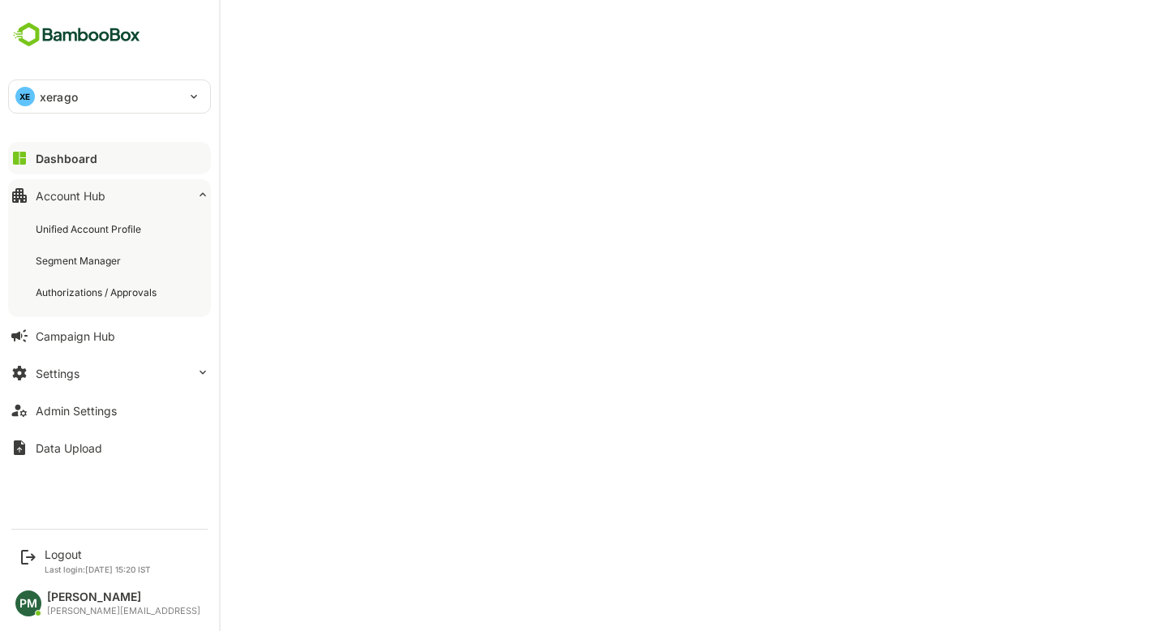 The height and width of the screenshot is (631, 1168). Describe the element at coordinates (58, 97) in the screenshot. I see `p: xerago` at that location.